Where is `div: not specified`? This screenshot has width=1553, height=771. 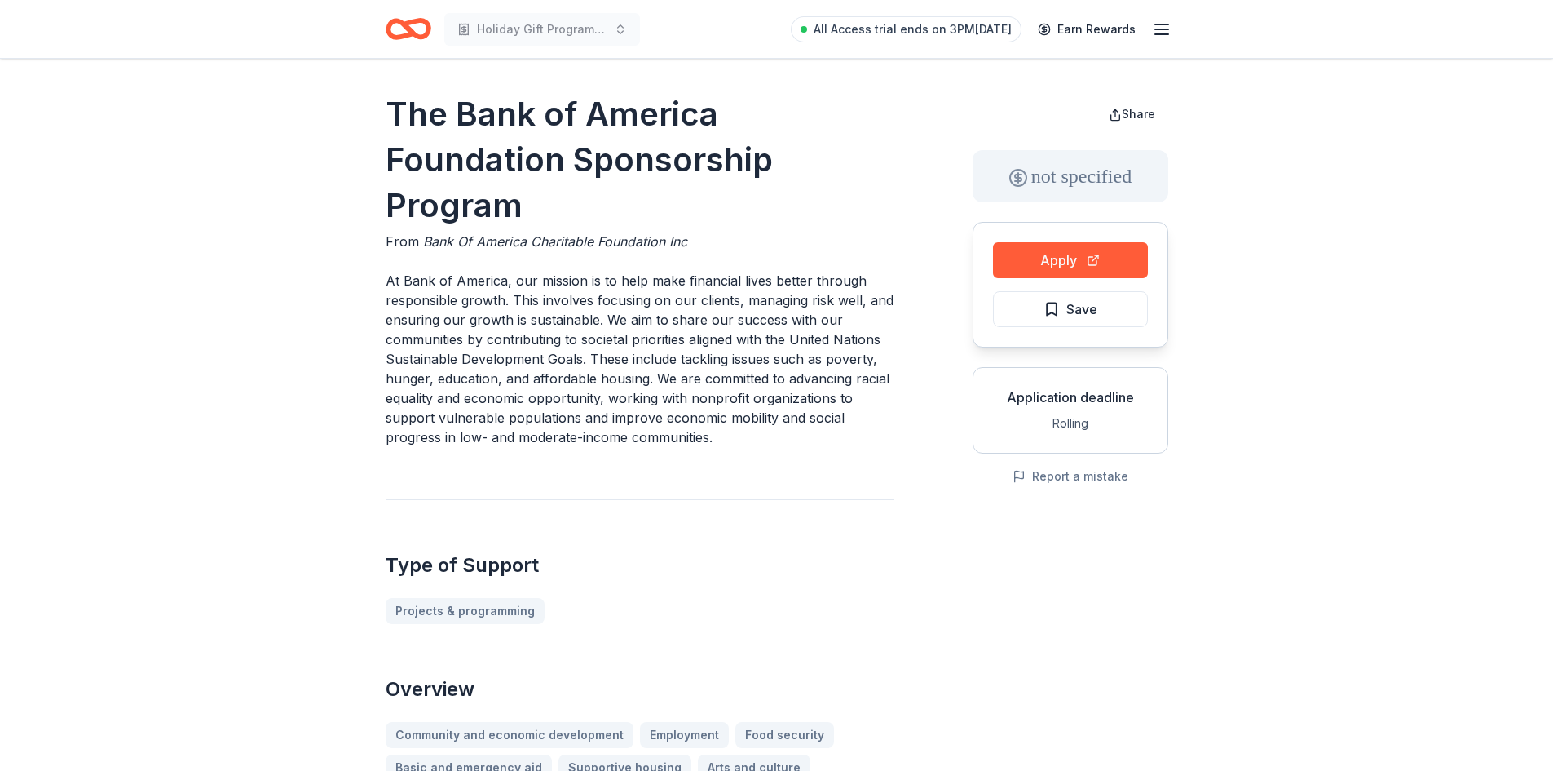 div: not specified is located at coordinates (1071, 176).